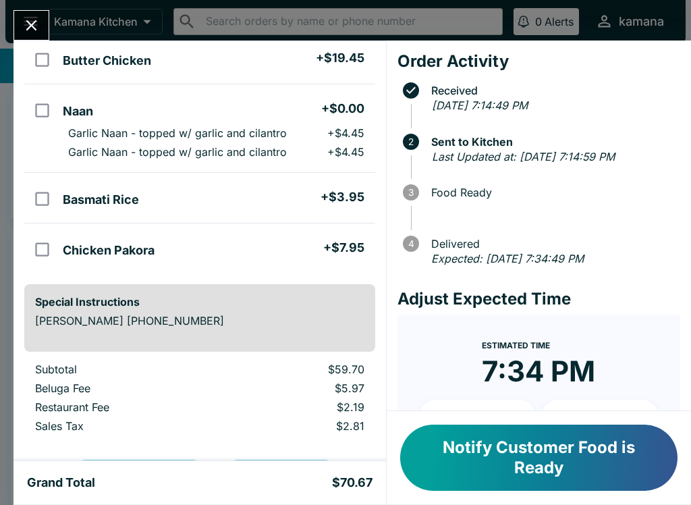 The height and width of the screenshot is (505, 691). What do you see at coordinates (410, 244) in the screenshot?
I see `text: 4` at bounding box center [410, 244].